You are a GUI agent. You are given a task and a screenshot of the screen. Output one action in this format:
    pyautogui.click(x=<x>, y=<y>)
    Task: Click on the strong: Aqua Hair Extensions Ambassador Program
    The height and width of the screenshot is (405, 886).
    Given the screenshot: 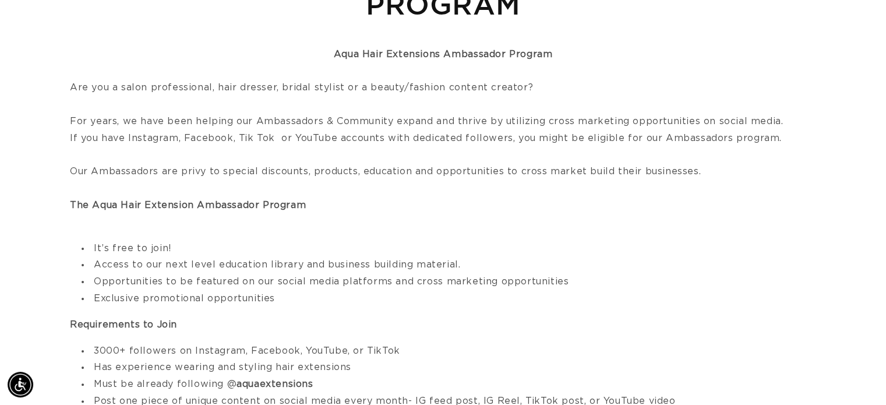 What is the action you would take?
    pyautogui.click(x=443, y=54)
    